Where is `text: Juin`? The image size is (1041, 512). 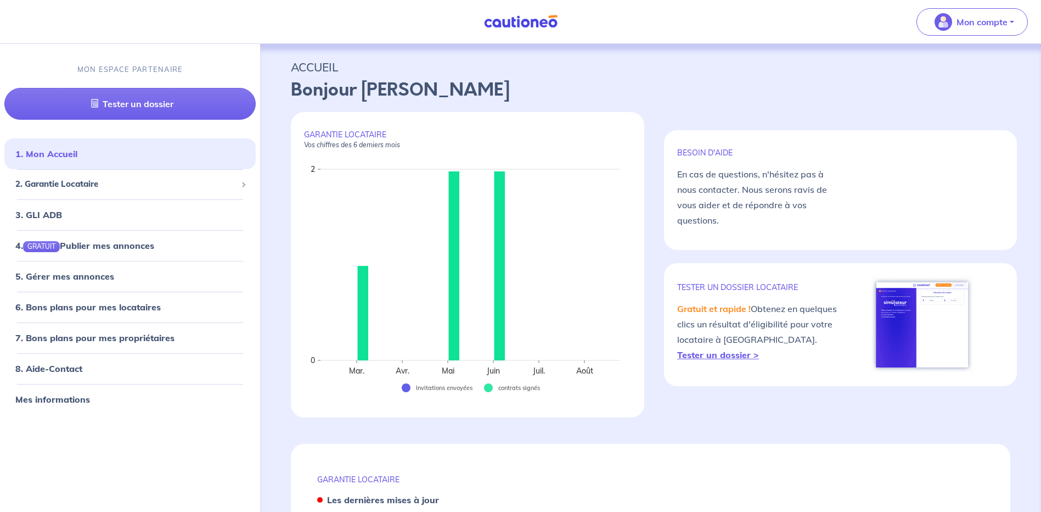 text: Juin is located at coordinates (493, 371).